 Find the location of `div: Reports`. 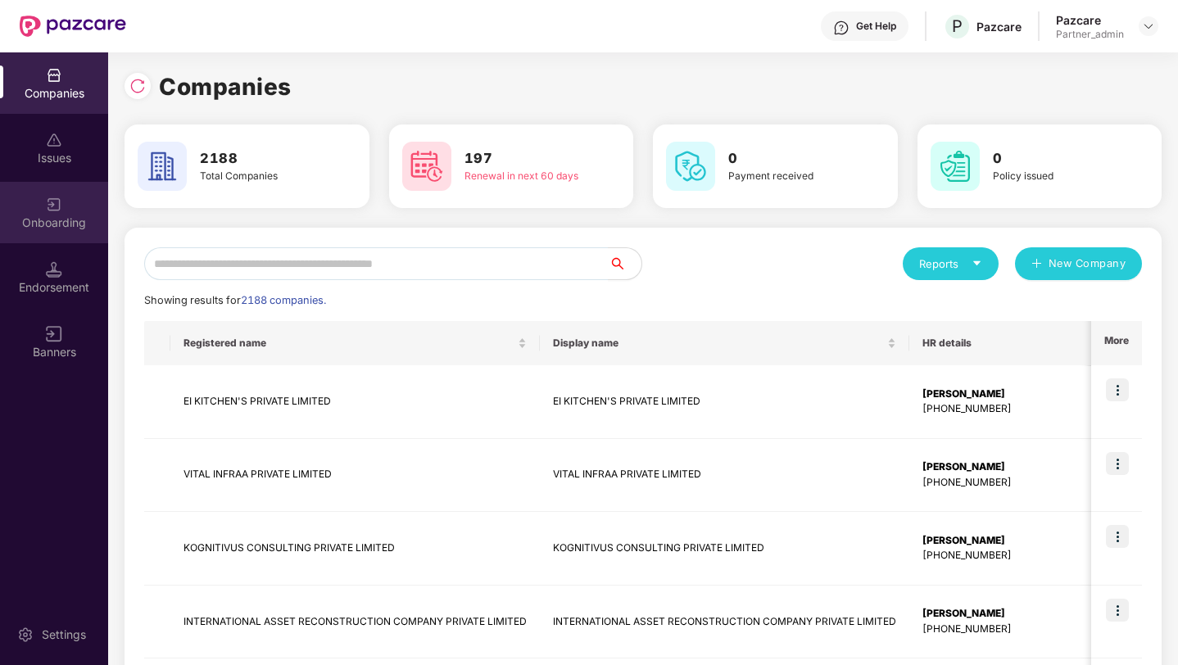

div: Reports is located at coordinates (951, 264).